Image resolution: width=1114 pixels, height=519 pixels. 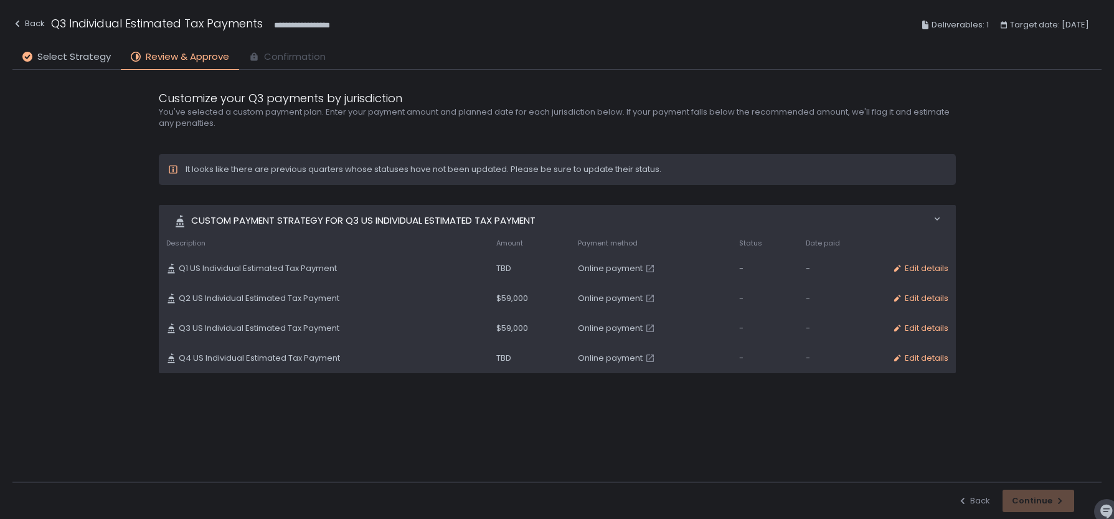 What do you see at coordinates (960, 25) in the screenshot?
I see `span: Deliverables: 1` at bounding box center [960, 25].